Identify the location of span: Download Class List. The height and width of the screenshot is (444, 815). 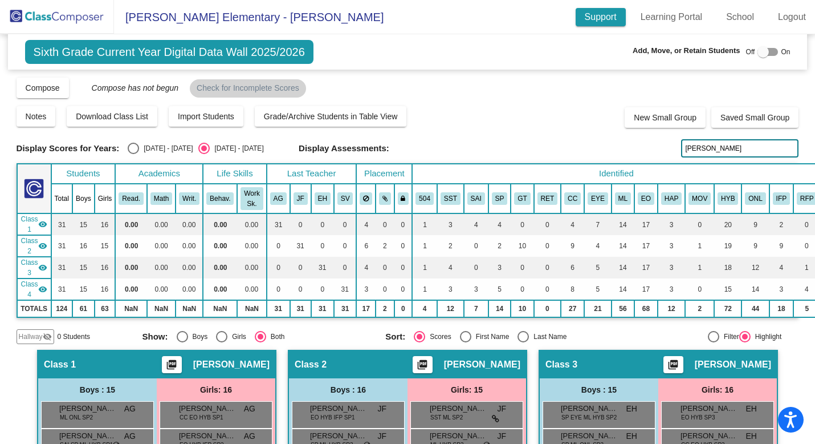
(112, 116).